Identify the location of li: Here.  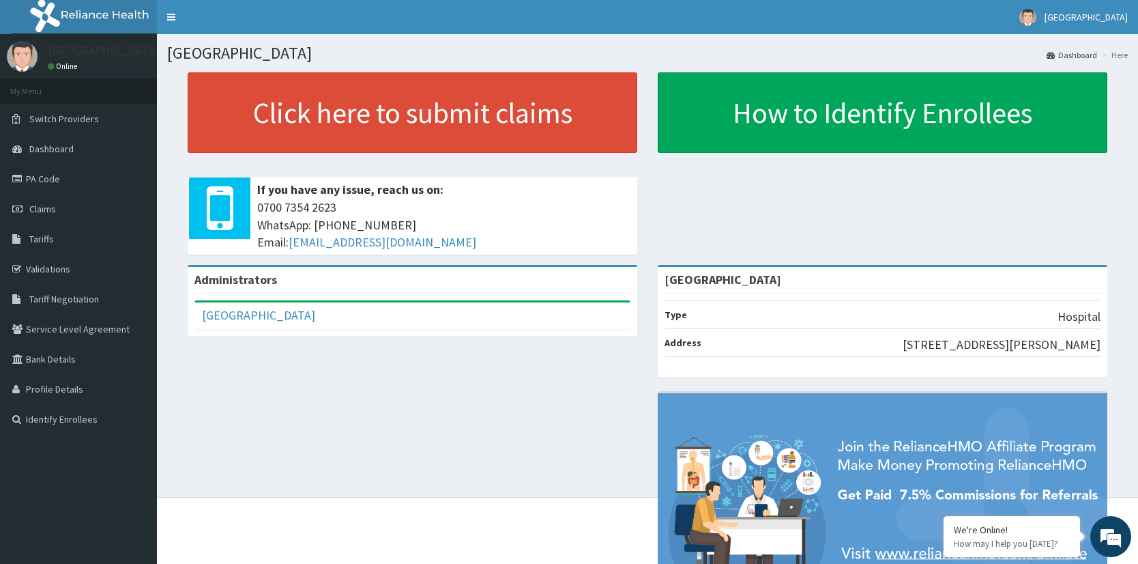
(1113, 55).